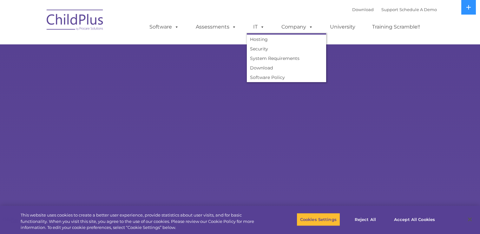 The image size is (480, 234). I want to click on div: This website uses cookies to create a better user experience, provide statistics about user visit..., so click(142, 222).